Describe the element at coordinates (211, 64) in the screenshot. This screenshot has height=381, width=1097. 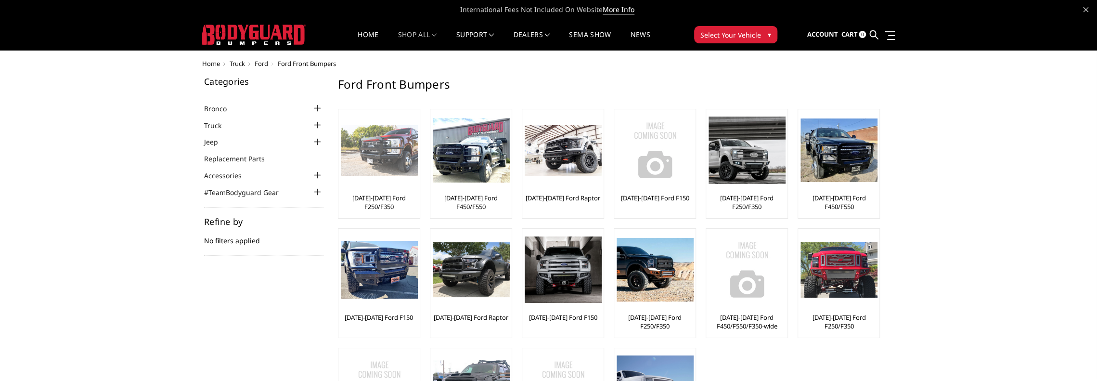
I see `span: Home` at that location.